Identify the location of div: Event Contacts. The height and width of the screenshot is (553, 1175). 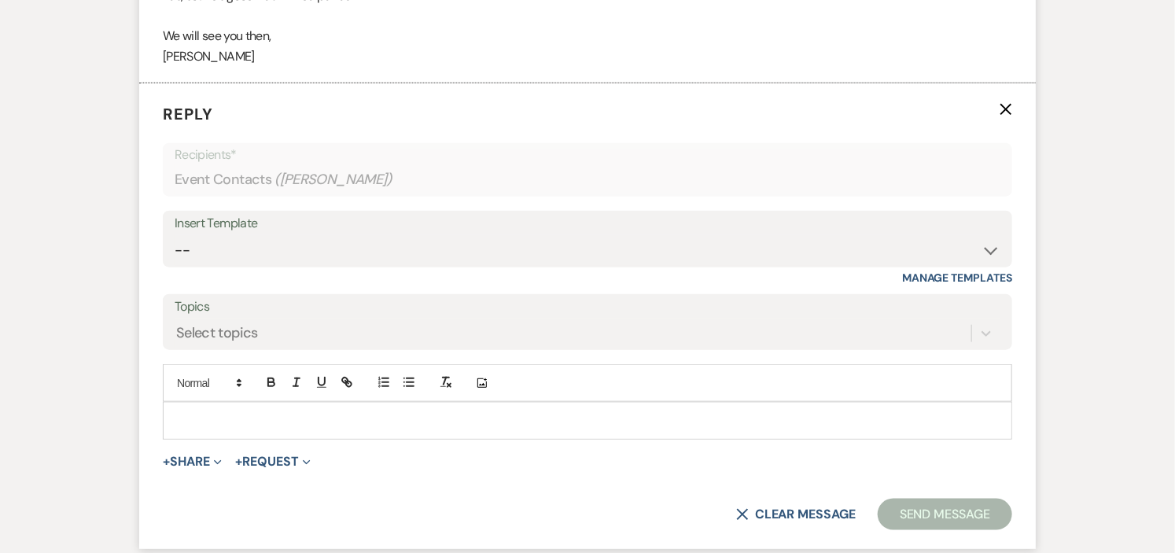
(588, 179).